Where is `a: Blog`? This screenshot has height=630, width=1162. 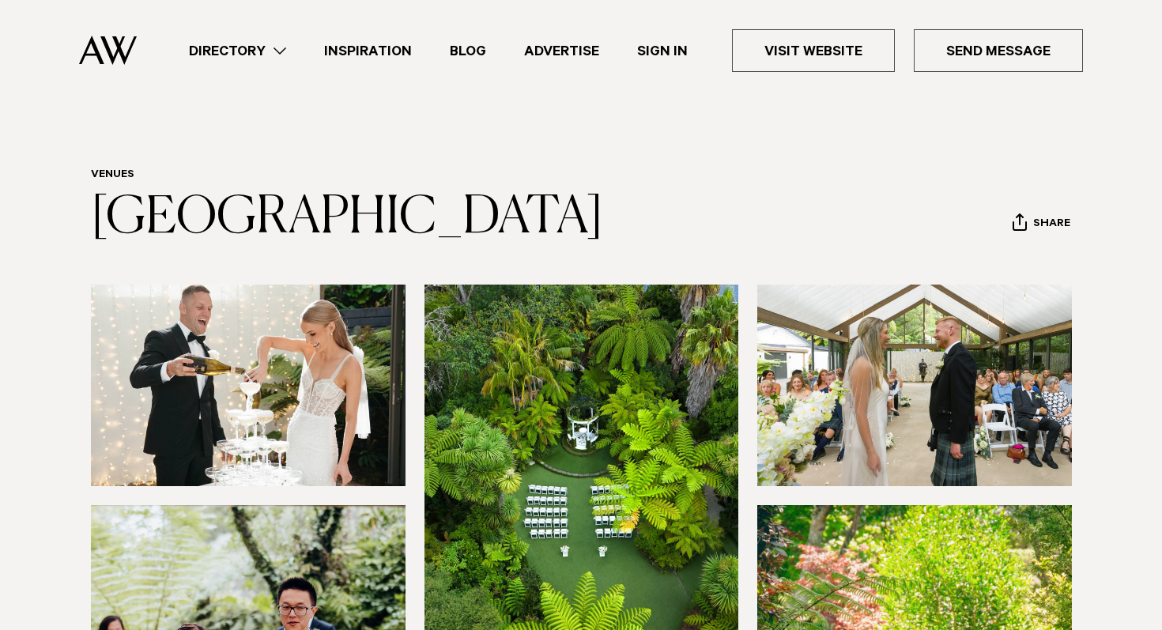
a: Blog is located at coordinates (468, 51).